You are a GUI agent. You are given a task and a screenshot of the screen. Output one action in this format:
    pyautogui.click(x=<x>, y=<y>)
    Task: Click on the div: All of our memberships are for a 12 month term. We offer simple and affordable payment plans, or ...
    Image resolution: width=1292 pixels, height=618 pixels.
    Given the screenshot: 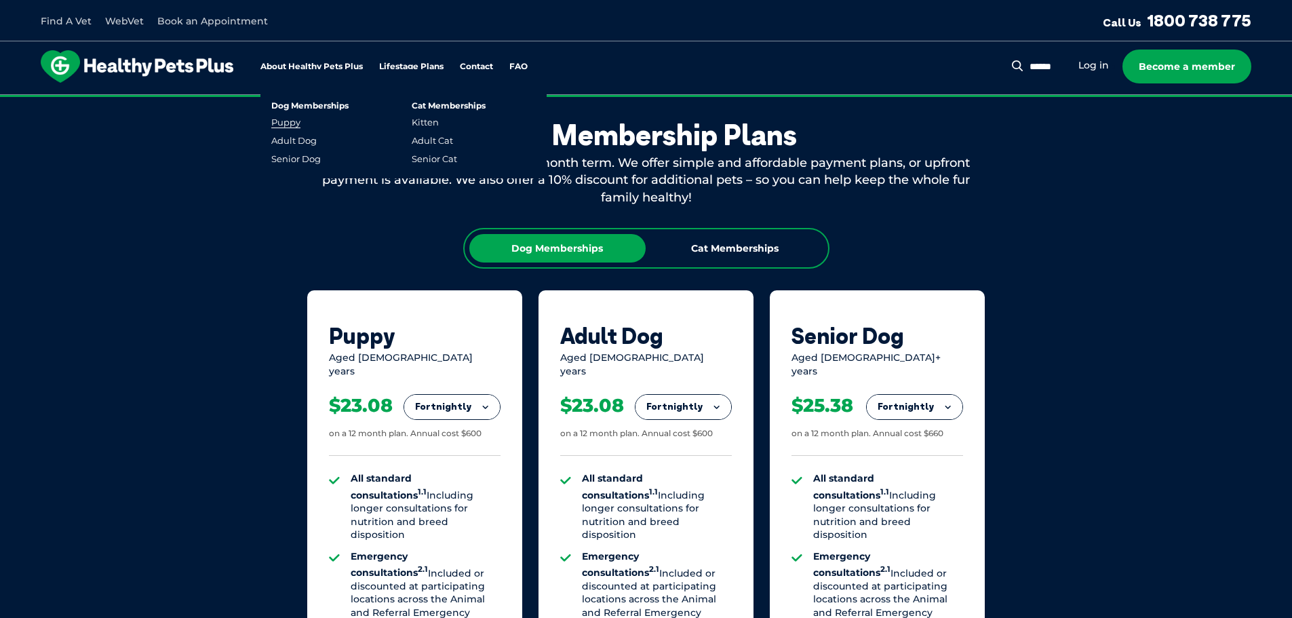 What is the action you would take?
    pyautogui.click(x=646, y=180)
    